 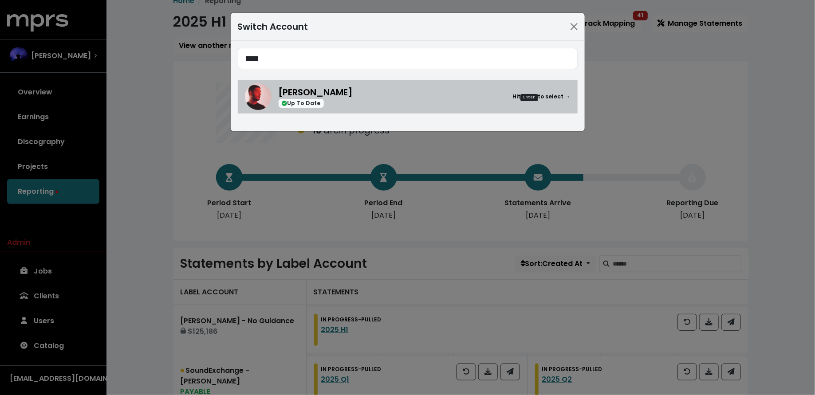 What do you see at coordinates (541, 97) in the screenshot?
I see `small: Hit to select →` at bounding box center [541, 97].